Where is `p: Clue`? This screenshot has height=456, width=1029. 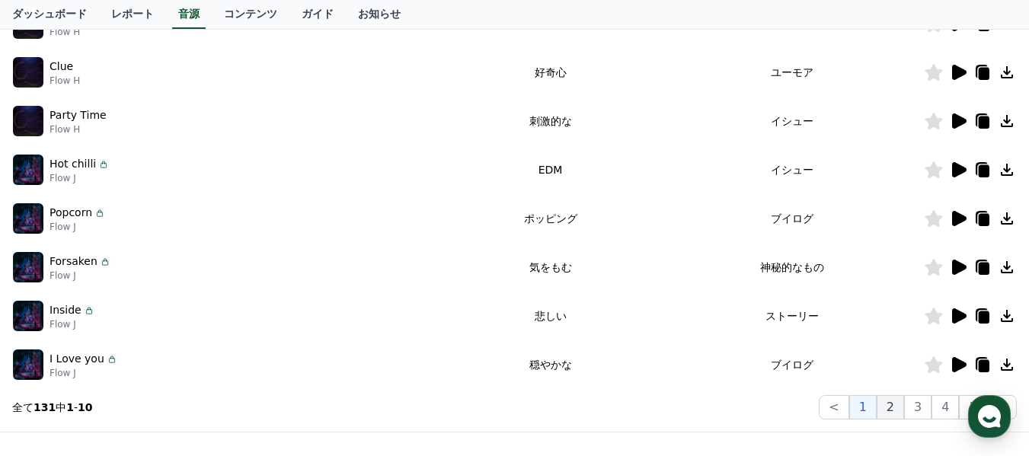 p: Clue is located at coordinates (61, 66).